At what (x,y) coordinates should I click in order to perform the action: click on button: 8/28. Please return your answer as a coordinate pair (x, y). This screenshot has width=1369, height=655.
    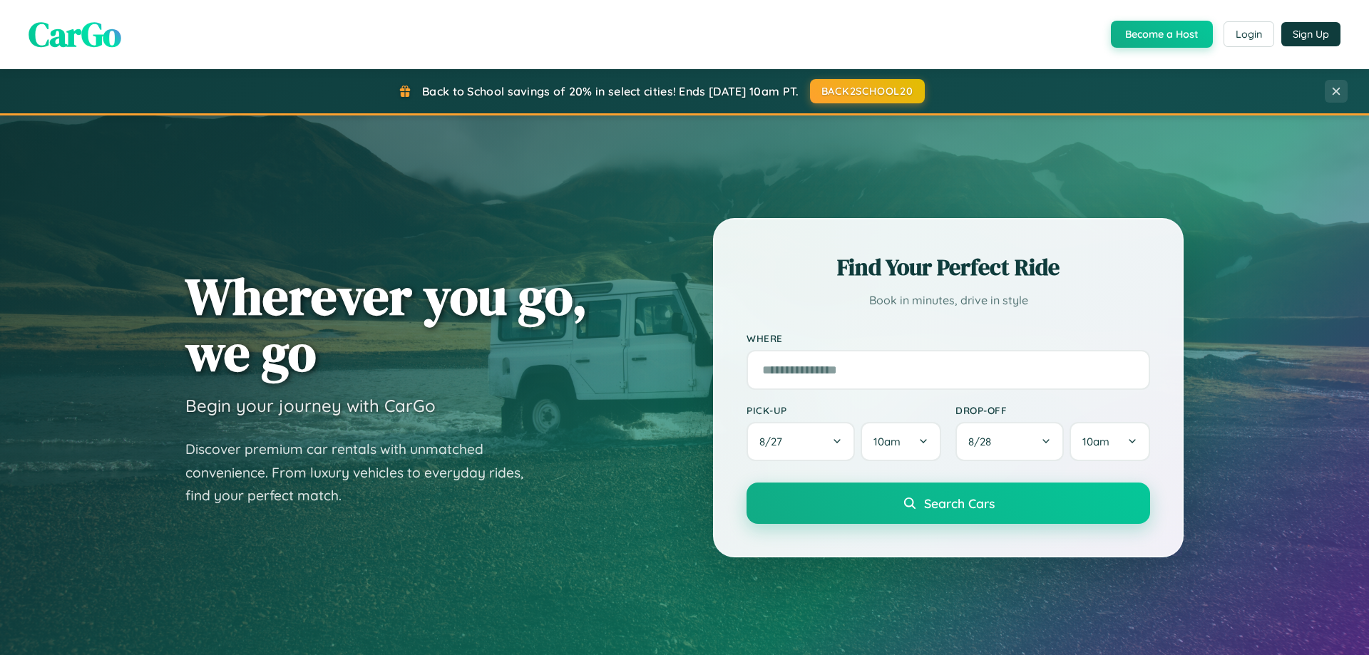
    Looking at the image, I should click on (1010, 441).